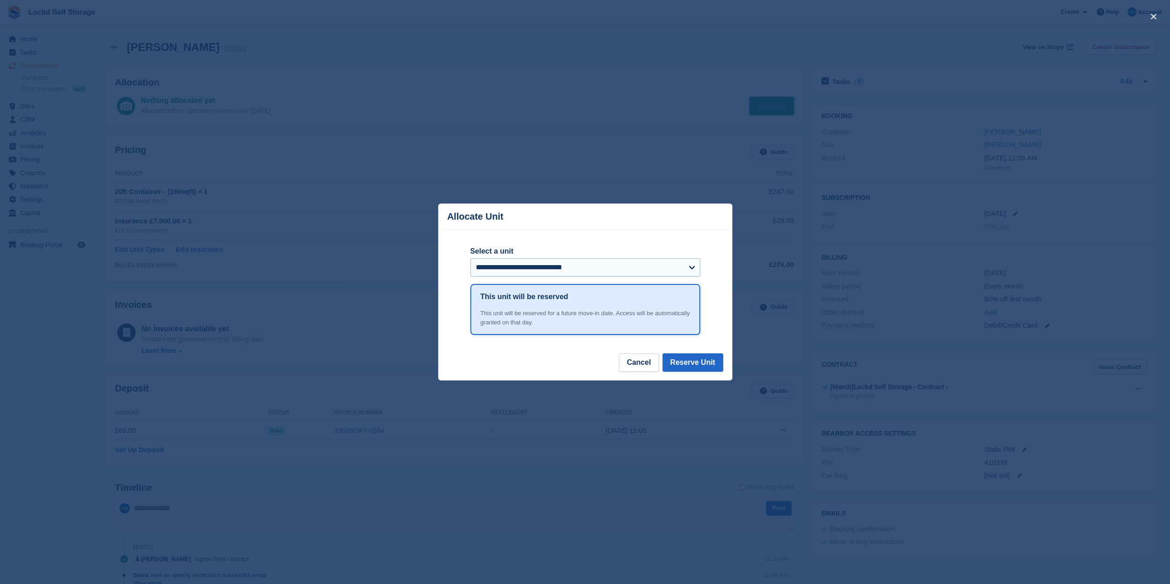 Image resolution: width=1170 pixels, height=584 pixels. What do you see at coordinates (638, 363) in the screenshot?
I see `button: Cancel` at bounding box center [638, 363].